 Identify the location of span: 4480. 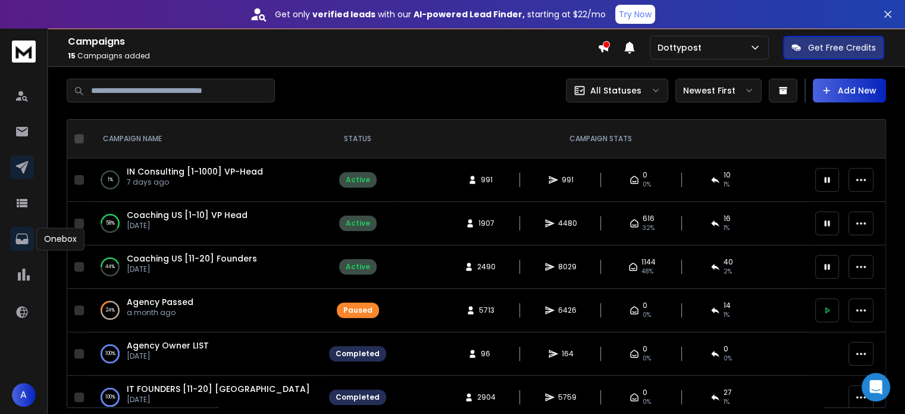
(568, 223).